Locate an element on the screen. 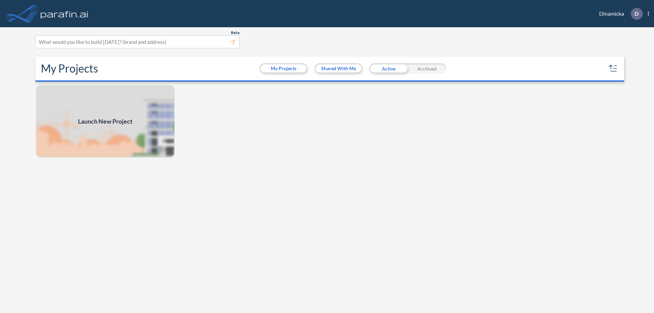 The height and width of the screenshot is (313, 654). span: Launch New Project is located at coordinates (105, 121).